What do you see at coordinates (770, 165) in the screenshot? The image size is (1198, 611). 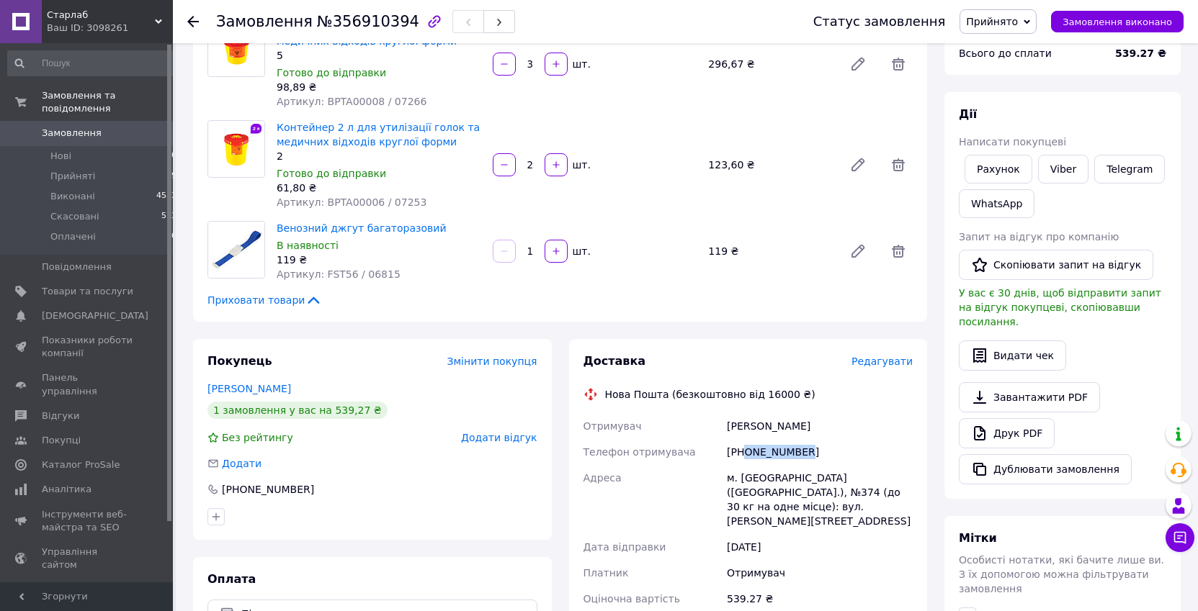 I see `div: 123,60 ₴` at bounding box center [770, 165].